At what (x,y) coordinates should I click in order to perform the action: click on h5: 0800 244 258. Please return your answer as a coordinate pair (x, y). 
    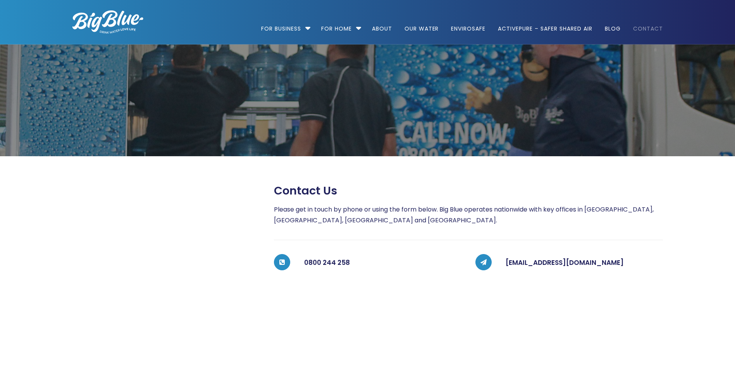
    Looking at the image, I should click on (383, 263).